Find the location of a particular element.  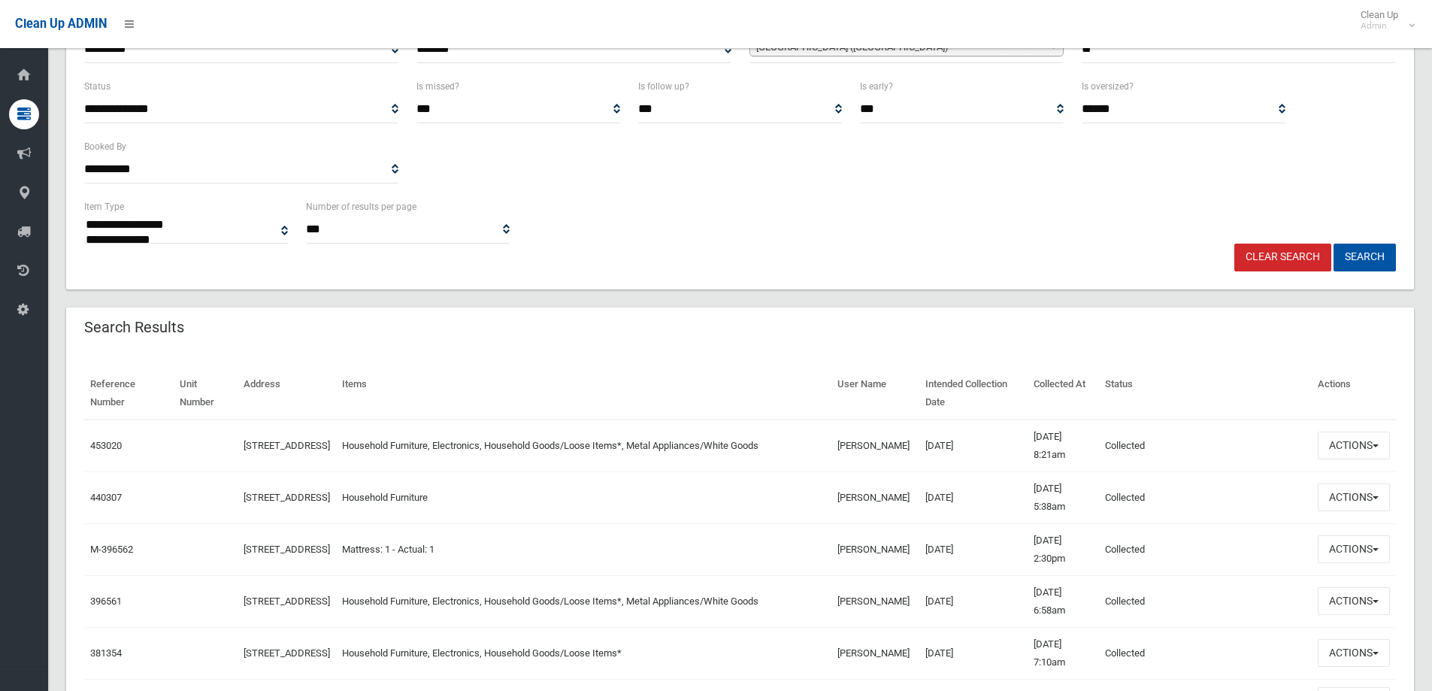

th: Actions is located at coordinates (1354, 393).